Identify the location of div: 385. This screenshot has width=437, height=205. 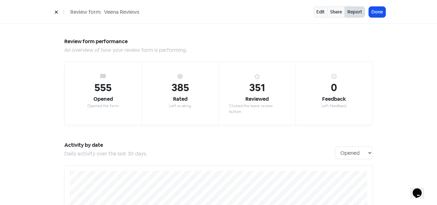
(180, 88).